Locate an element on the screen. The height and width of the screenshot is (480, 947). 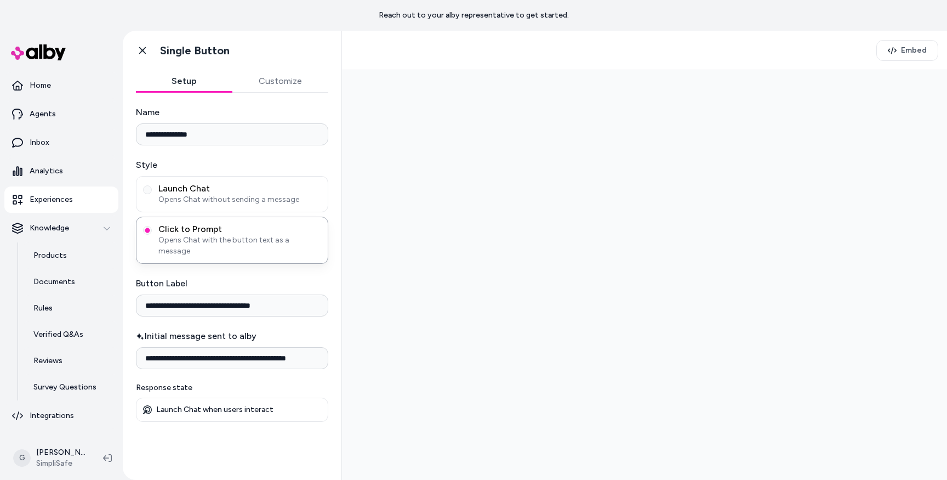
span: SimpliSafe is located at coordinates (61, 463).